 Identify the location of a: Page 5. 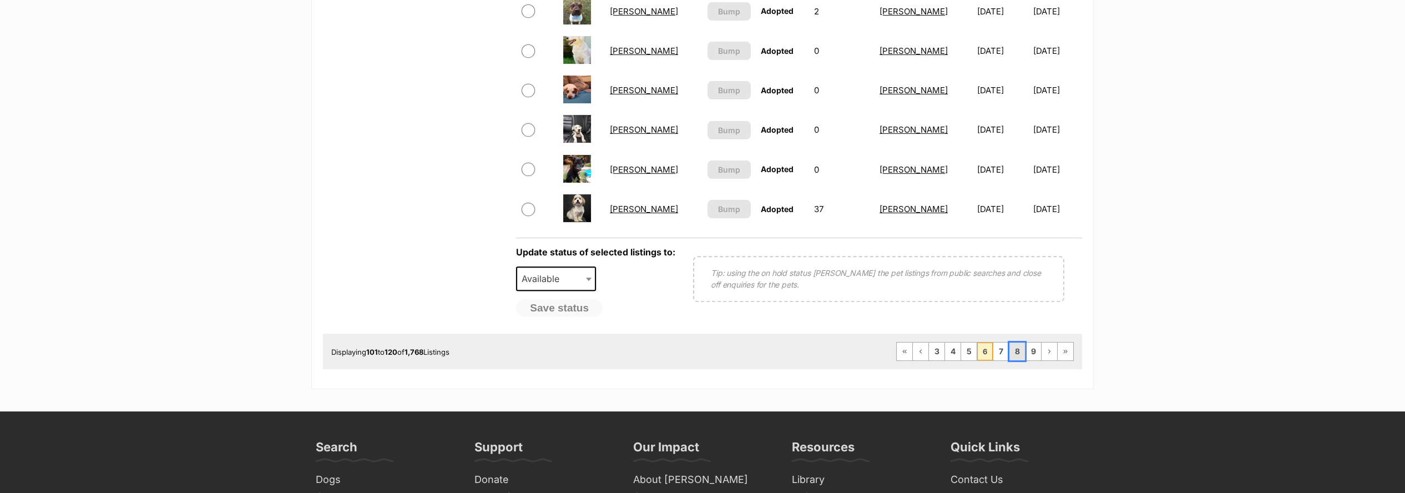
(969, 351).